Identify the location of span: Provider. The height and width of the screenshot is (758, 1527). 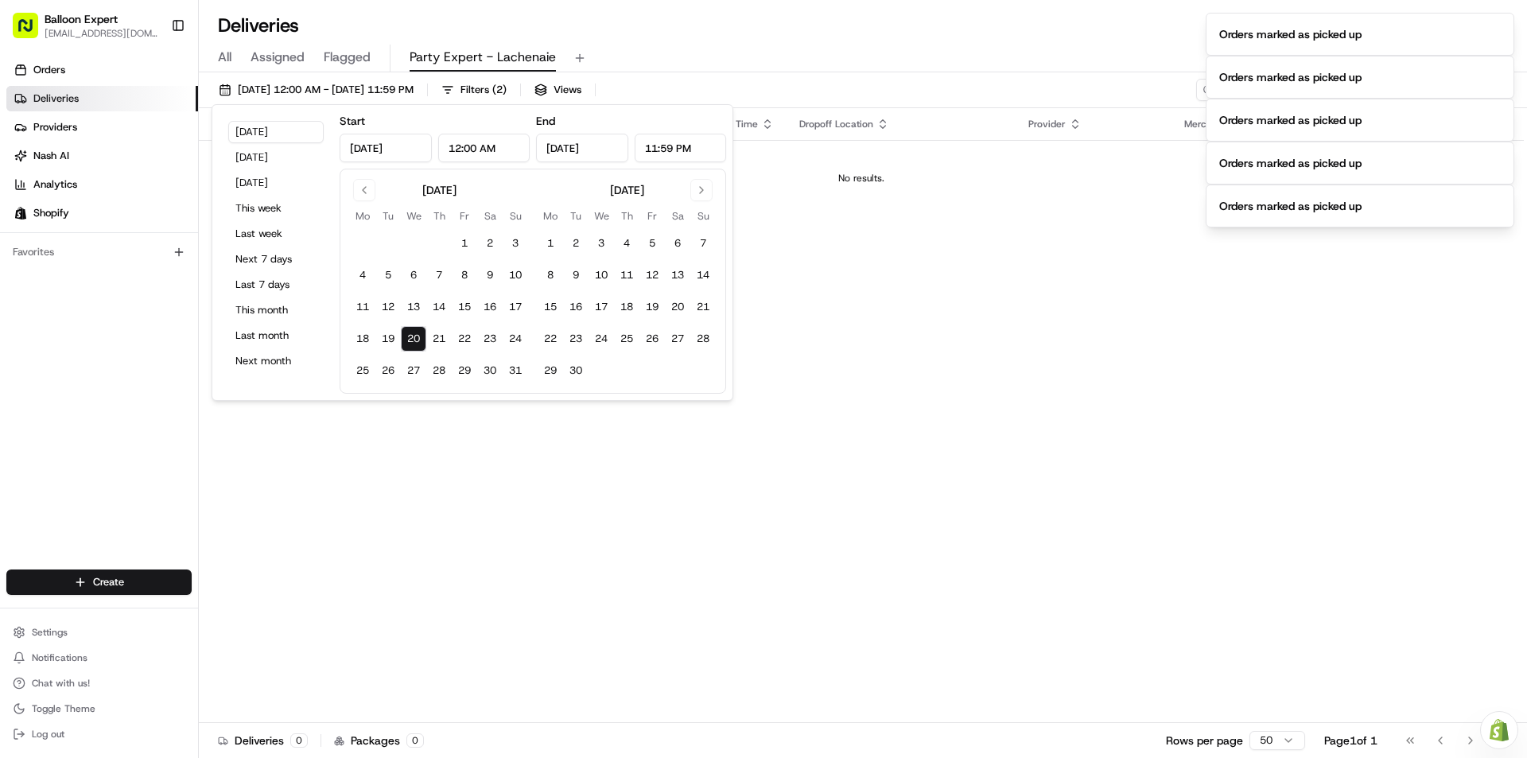
(1047, 124).